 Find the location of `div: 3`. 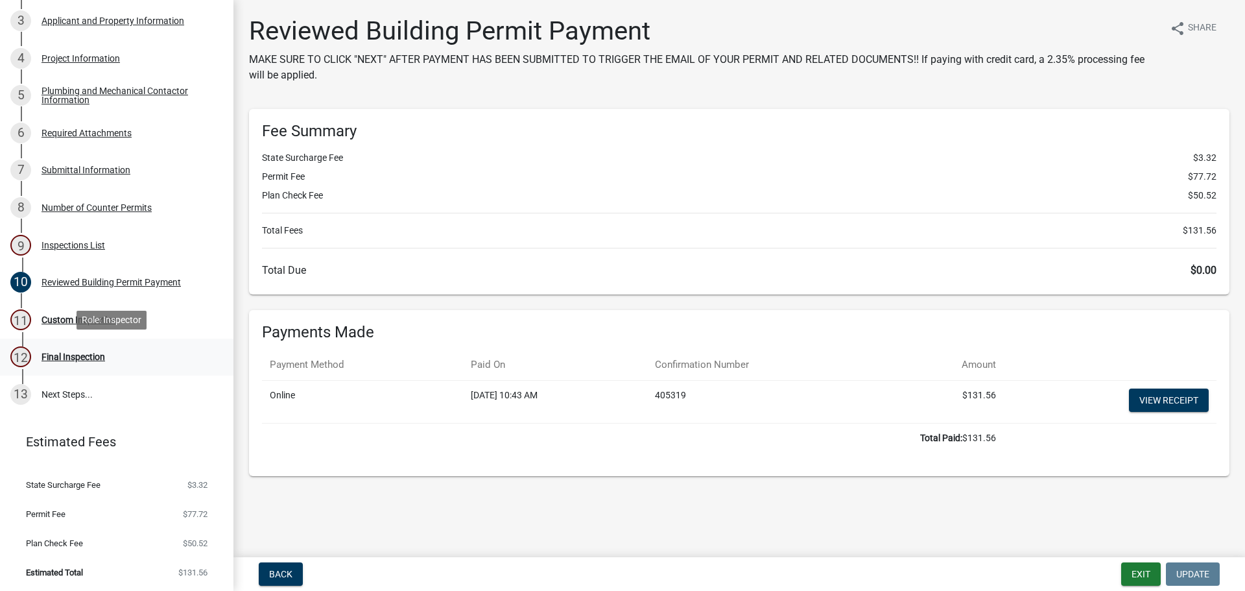

div: 3 is located at coordinates (21, 21).